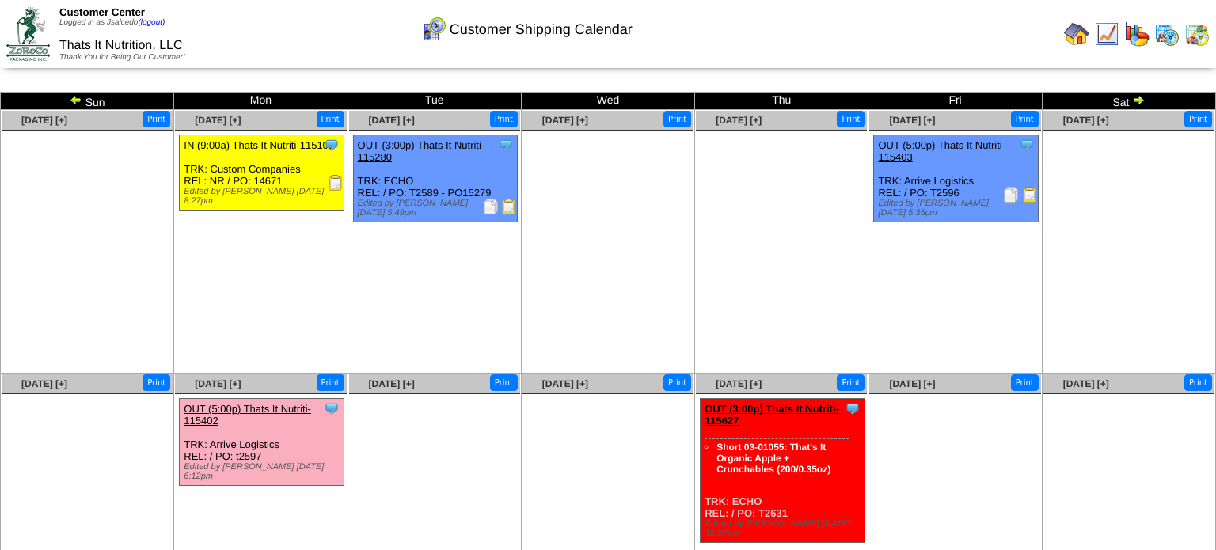 The height and width of the screenshot is (550, 1216). Describe the element at coordinates (151, 22) in the screenshot. I see `a: (logout)` at that location.